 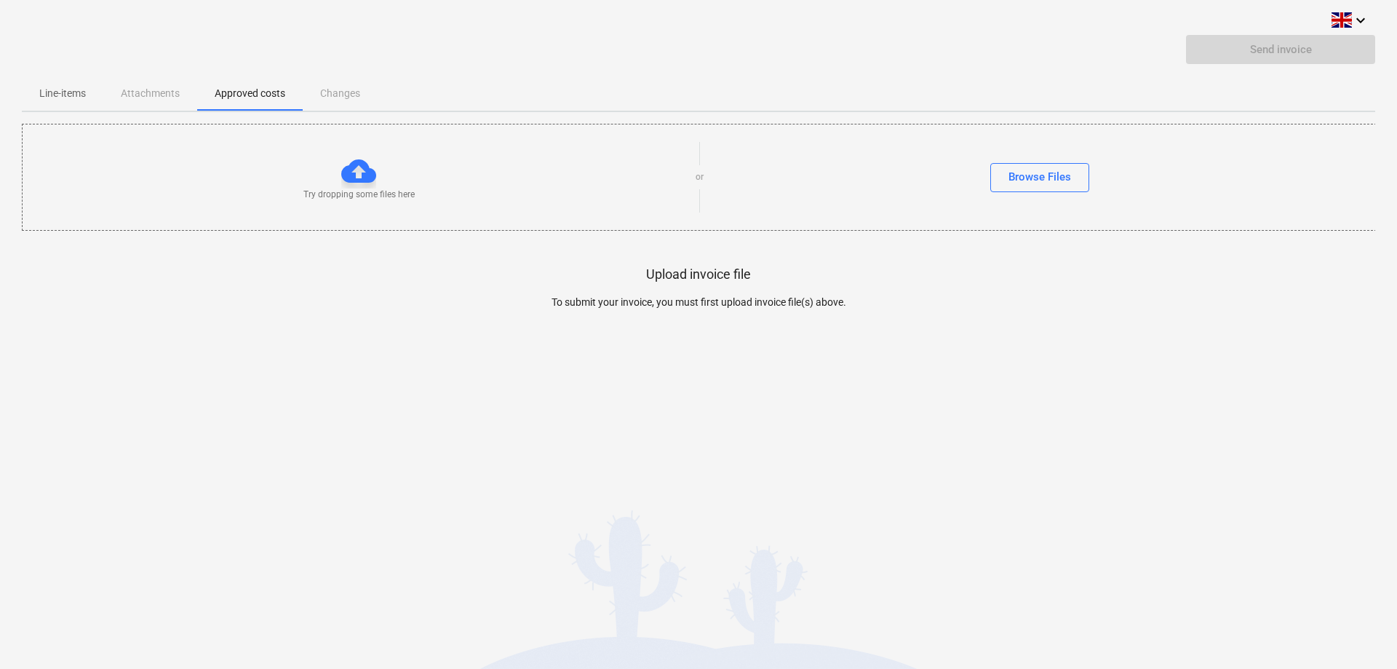 I want to click on div: Browse Files, so click(x=1040, y=177).